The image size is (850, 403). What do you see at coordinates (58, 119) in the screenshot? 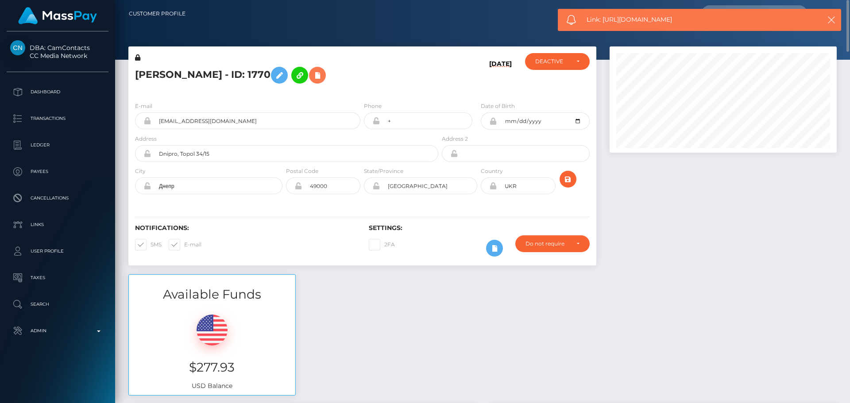
I see `a: Transactions` at bounding box center [58, 119].